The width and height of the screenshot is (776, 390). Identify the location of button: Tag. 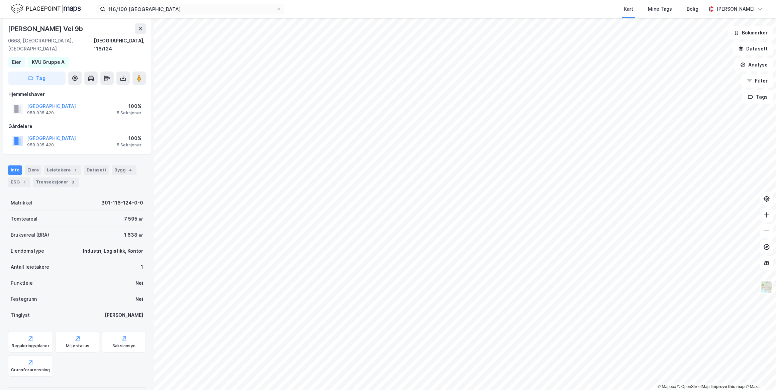
(37, 78).